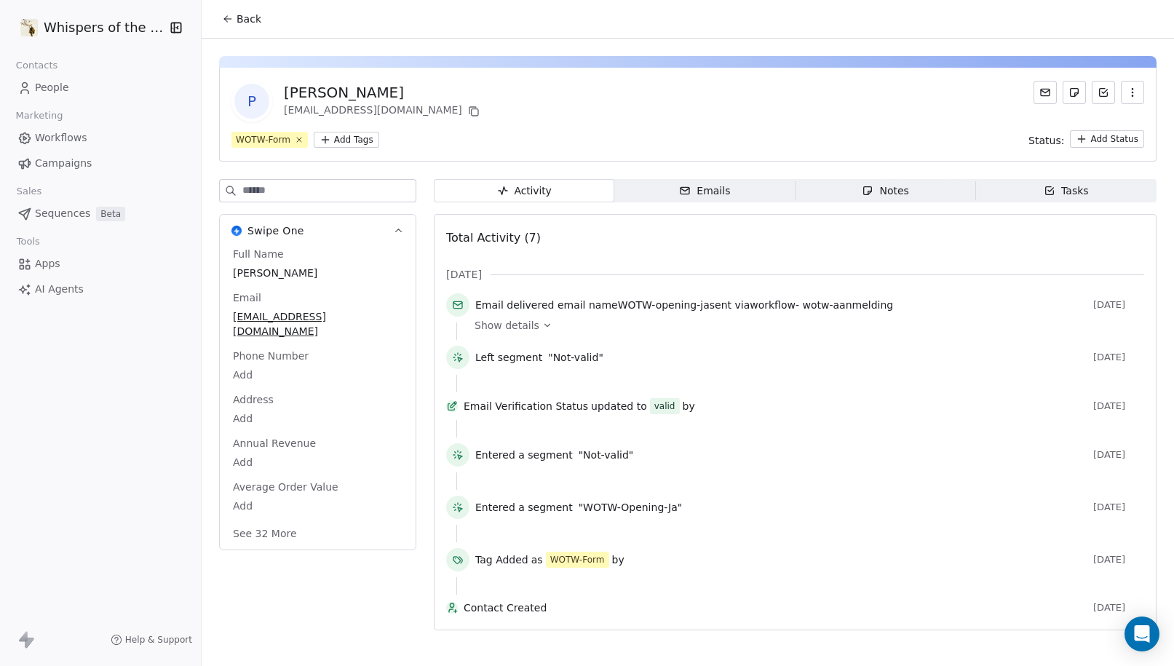  I want to click on span: Apps, so click(47, 264).